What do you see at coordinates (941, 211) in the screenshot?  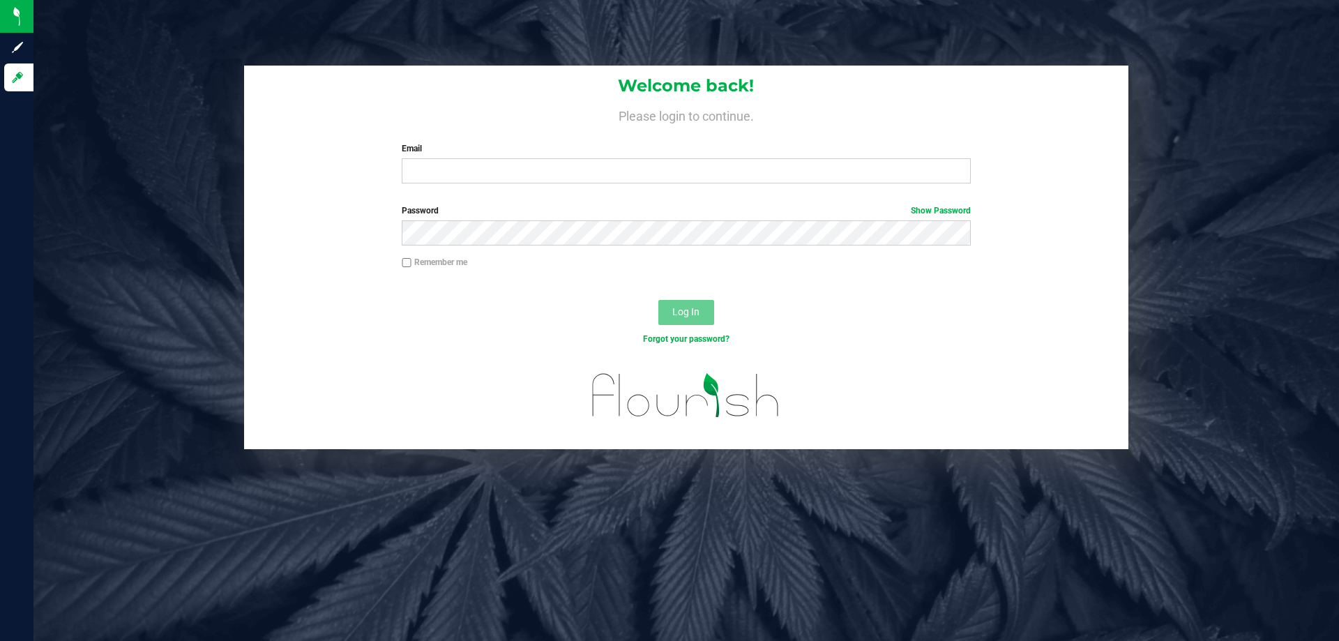 I see `a: Show Password` at bounding box center [941, 211].